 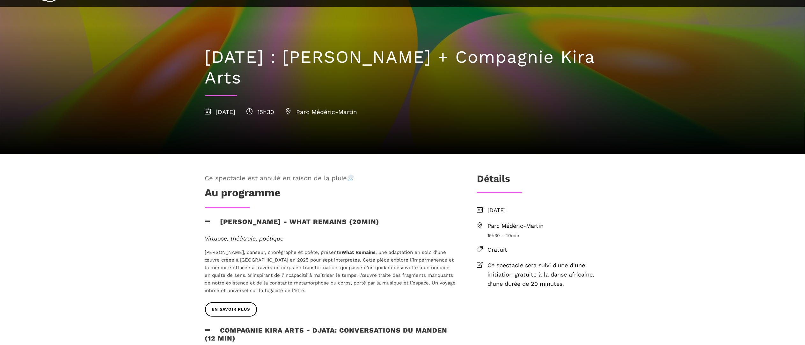 What do you see at coordinates (330, 335) in the screenshot?
I see `h3: Compagnie Kira Arts - Djata: Conversations du Manden (12 min)` at bounding box center [330, 335].